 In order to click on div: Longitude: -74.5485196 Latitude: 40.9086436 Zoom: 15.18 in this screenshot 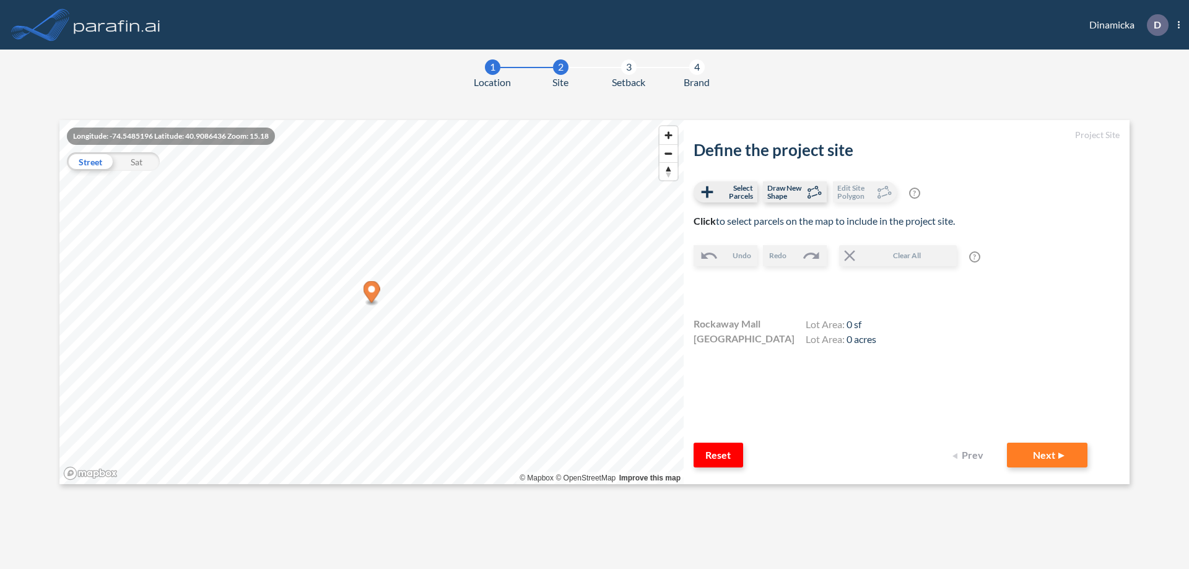, I will do `click(171, 136)`.